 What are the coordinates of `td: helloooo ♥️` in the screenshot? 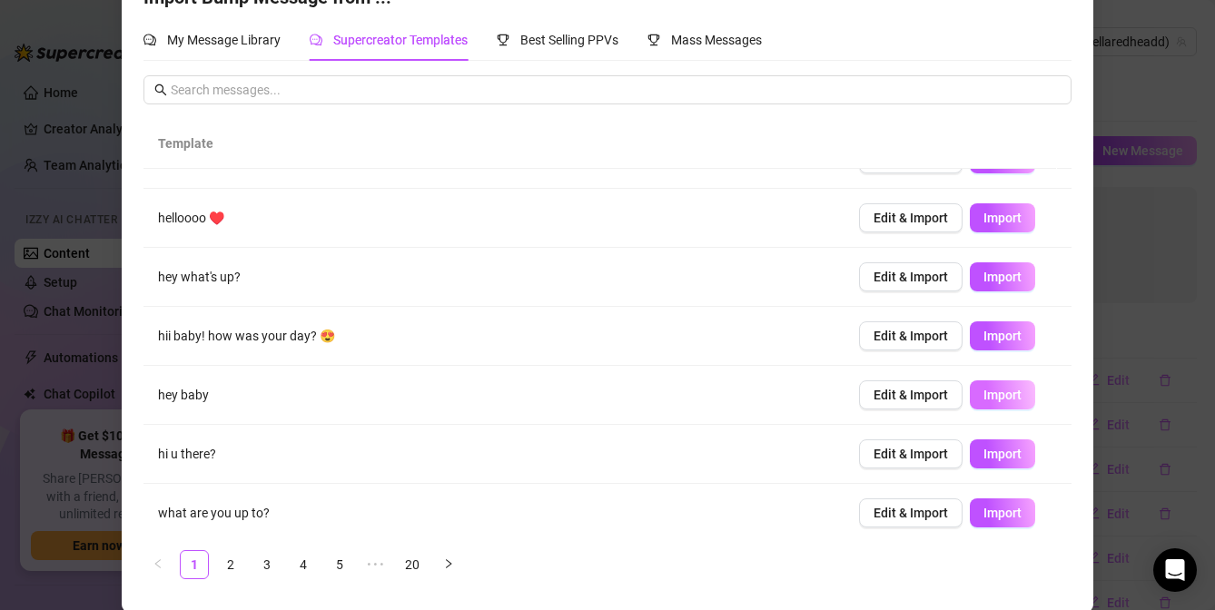 It's located at (494, 218).